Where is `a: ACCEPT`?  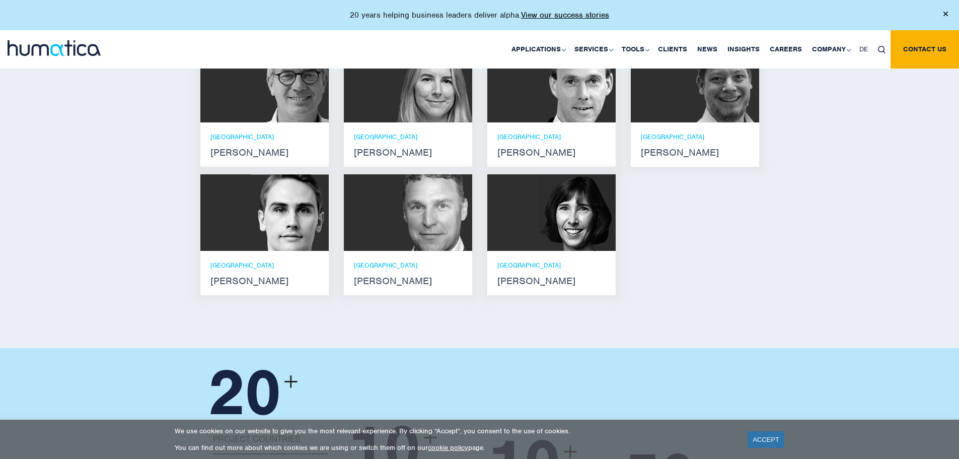
a: ACCEPT is located at coordinates (766, 439).